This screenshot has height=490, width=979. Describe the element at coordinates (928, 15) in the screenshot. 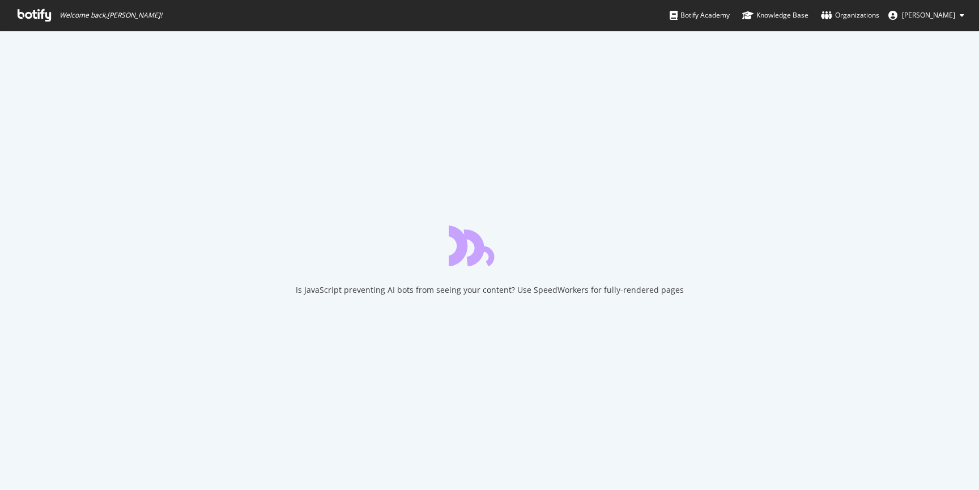

I see `span: Shraddha Apshankar` at that location.